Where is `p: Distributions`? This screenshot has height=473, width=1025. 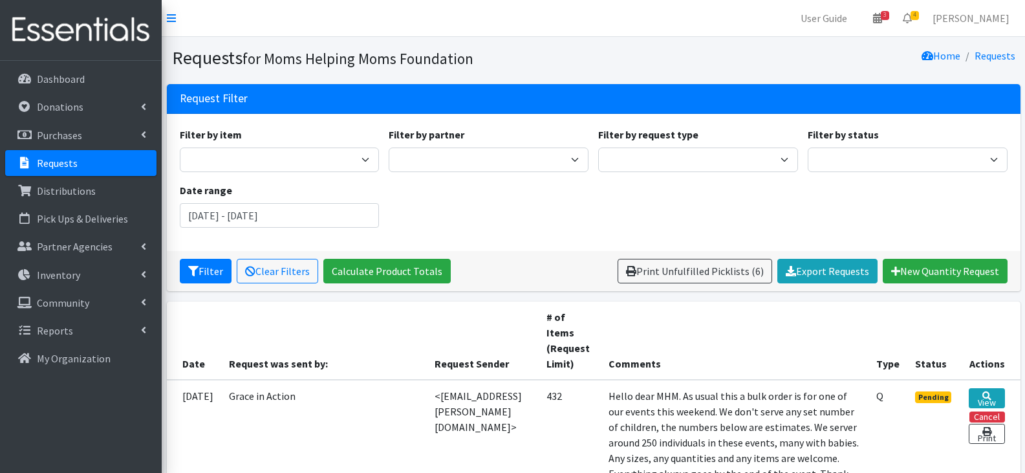
p: Distributions is located at coordinates (66, 191).